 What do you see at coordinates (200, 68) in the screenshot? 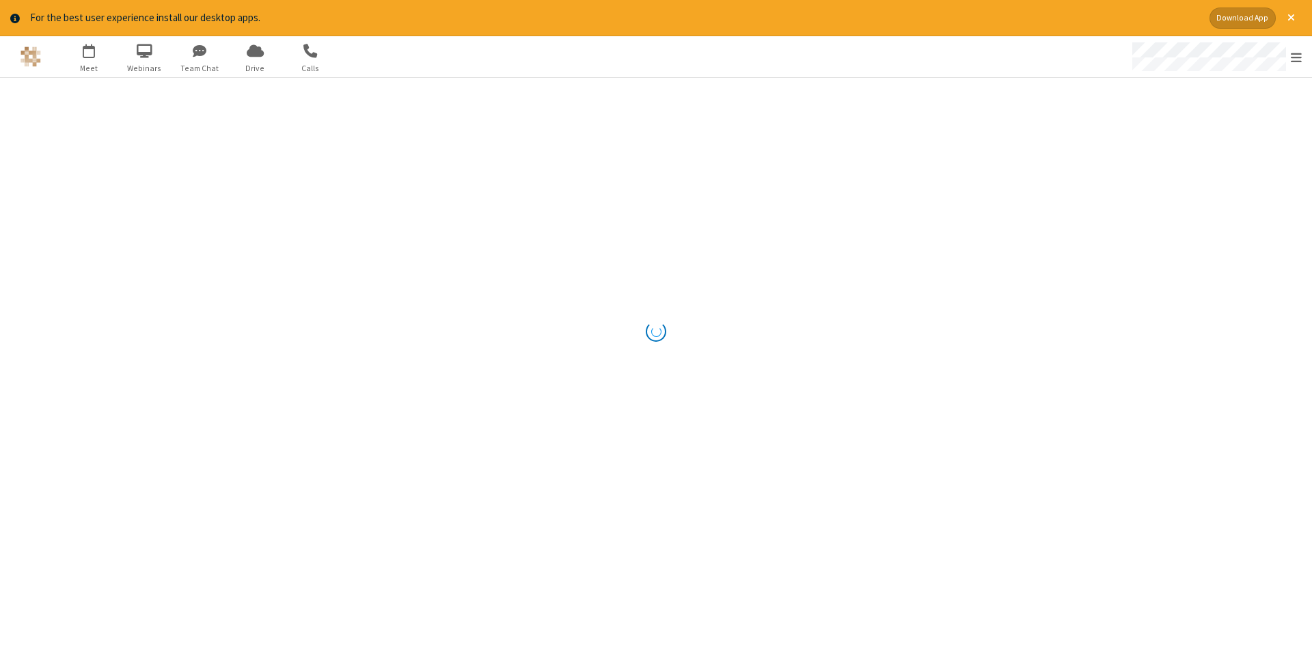
I see `span: Team Chat` at bounding box center [200, 68].